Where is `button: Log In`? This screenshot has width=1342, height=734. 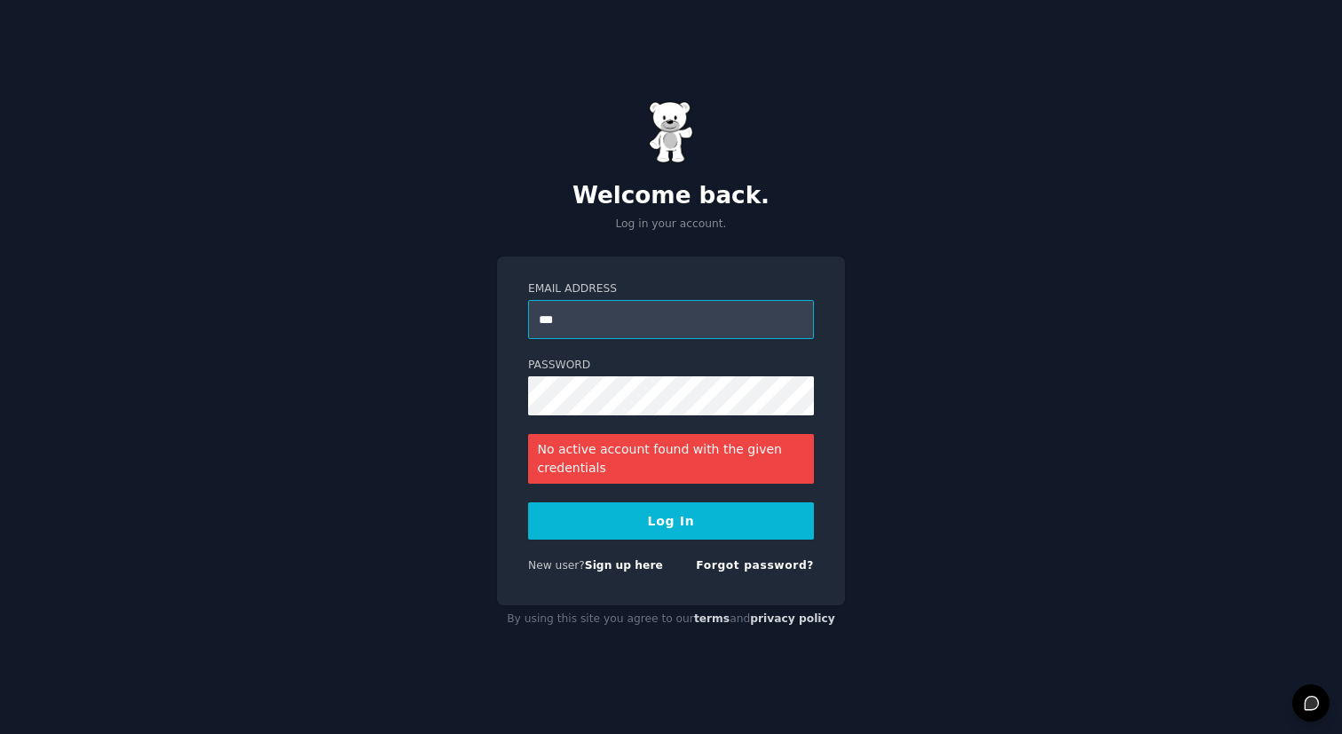 button: Log In is located at coordinates (671, 521).